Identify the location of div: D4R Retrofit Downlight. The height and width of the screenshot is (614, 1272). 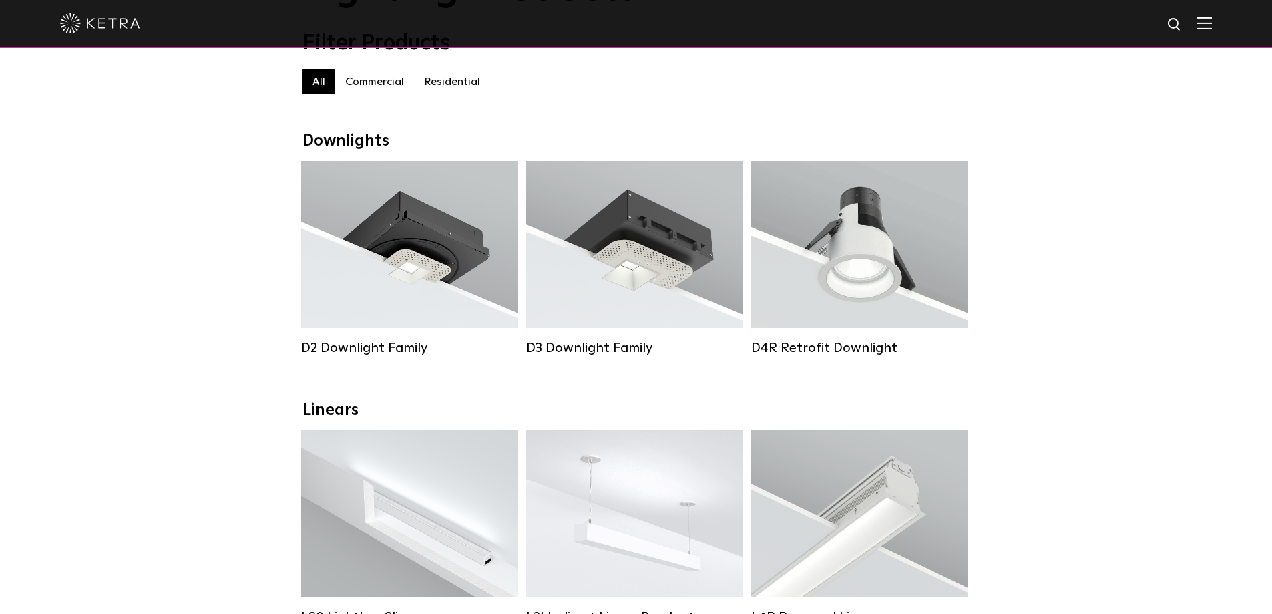
(859, 348).